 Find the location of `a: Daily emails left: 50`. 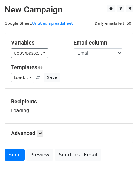

a: Daily emails left: 50 is located at coordinates (113, 23).